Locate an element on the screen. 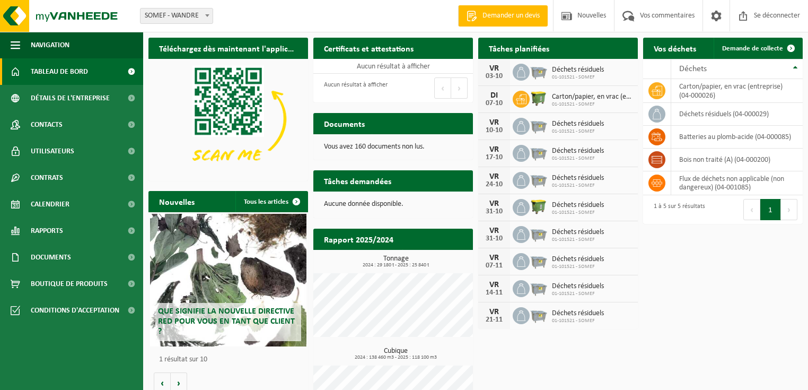 The width and height of the screenshot is (808, 390). font: Contrats is located at coordinates (47, 178).